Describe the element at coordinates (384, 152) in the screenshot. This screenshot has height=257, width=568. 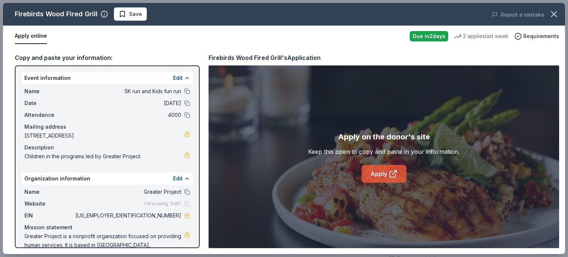
I see `div: Keep this open to copy and paste in your information.` at that location.